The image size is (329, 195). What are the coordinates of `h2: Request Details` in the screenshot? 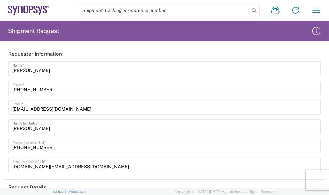 It's located at (27, 187).